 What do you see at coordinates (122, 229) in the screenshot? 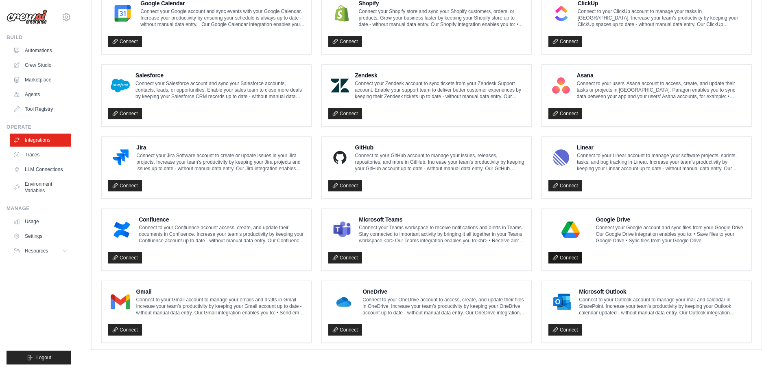
I see `img: Confluence Logo` at bounding box center [122, 229].